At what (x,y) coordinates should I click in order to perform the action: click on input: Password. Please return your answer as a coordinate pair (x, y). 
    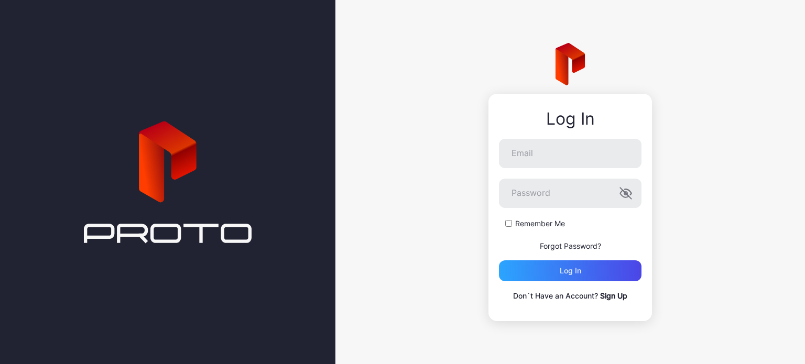
    Looking at the image, I should click on (570, 193).